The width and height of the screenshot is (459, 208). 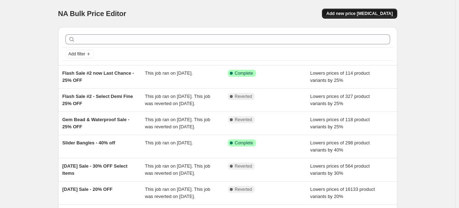 What do you see at coordinates (339, 146) in the screenshot?
I see `span: Lowers prices of 298 product variants by 40%` at bounding box center [339, 146].